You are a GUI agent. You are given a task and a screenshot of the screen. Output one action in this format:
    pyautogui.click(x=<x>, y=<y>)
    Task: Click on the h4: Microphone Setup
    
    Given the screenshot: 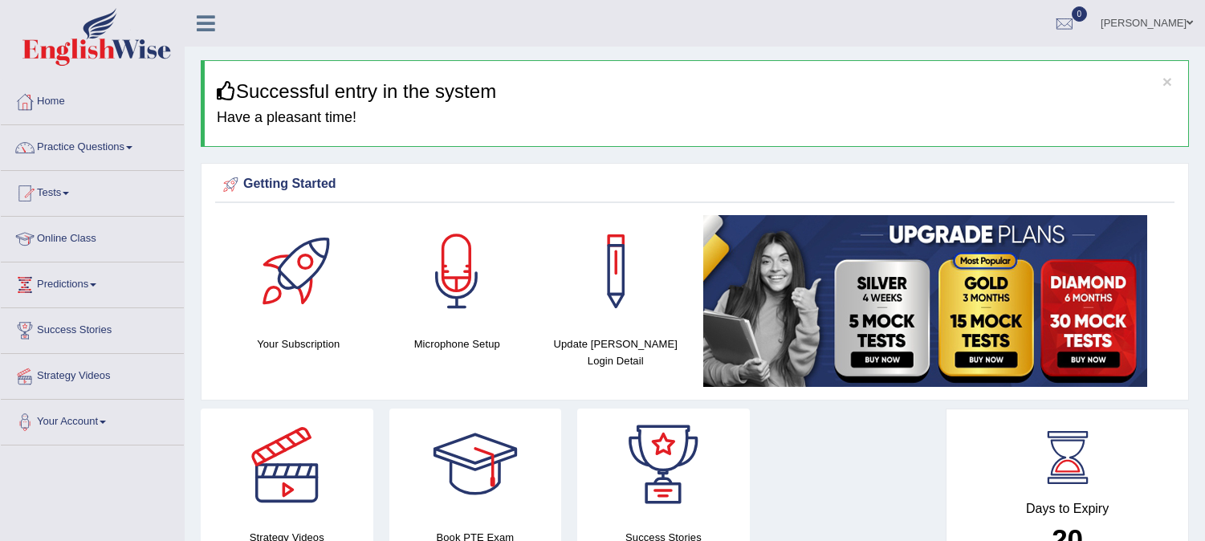 What is the action you would take?
    pyautogui.click(x=458, y=344)
    